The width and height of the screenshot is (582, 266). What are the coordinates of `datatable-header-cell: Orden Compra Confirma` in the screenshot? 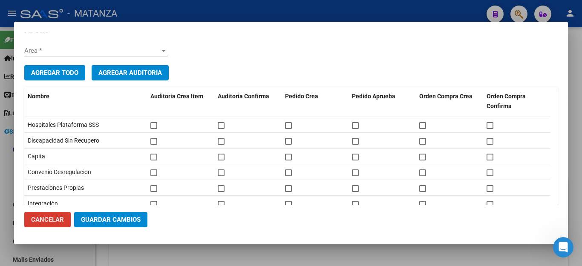 It's located at (516, 101).